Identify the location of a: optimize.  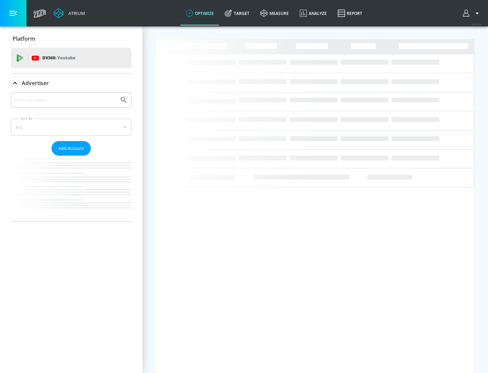
(200, 13).